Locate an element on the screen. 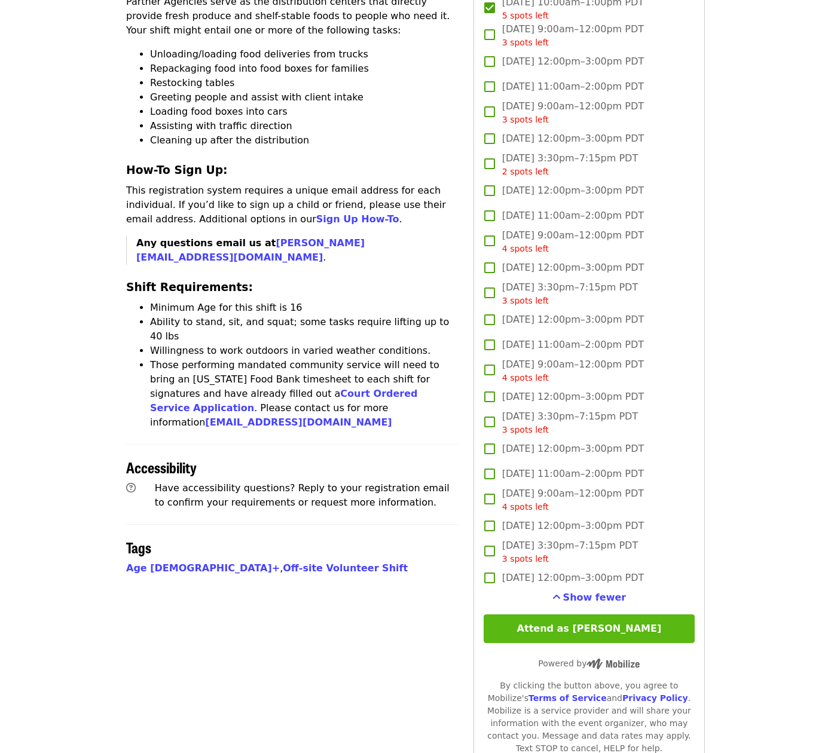 The image size is (831, 753). span: Powered by is located at coordinates (589, 664).